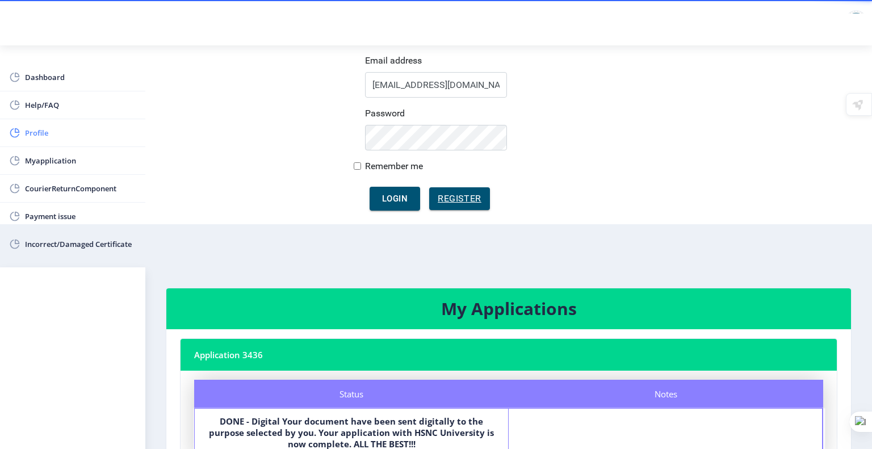 The width and height of the screenshot is (872, 449). What do you see at coordinates (666, 394) in the screenshot?
I see `div: Notes` at bounding box center [666, 394].